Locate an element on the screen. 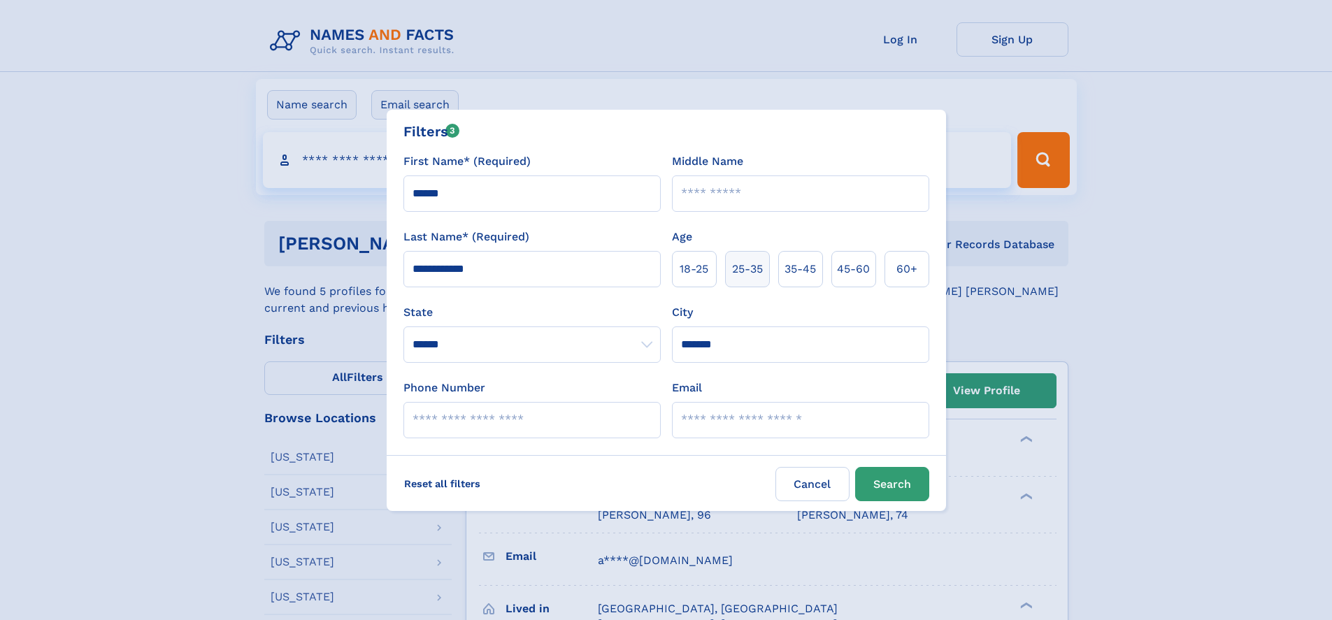 The image size is (1332, 620). span: 25‑35 is located at coordinates (748, 269).